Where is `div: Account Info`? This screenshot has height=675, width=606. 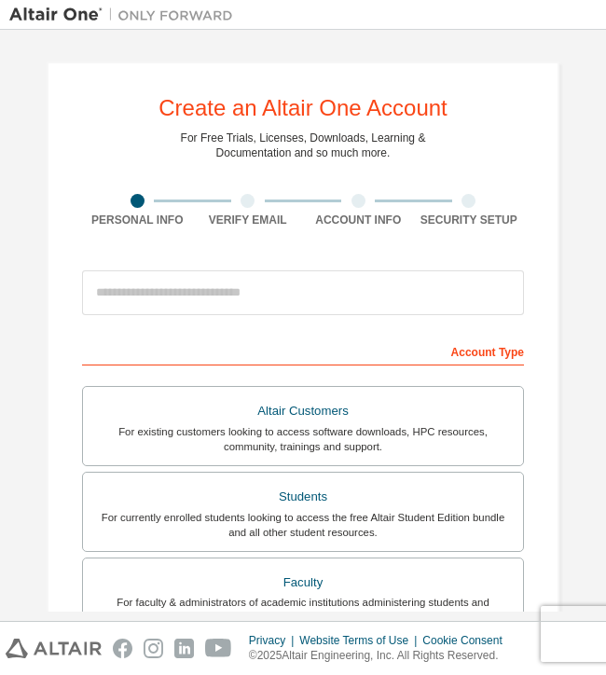 div: Account Info is located at coordinates (358, 220).